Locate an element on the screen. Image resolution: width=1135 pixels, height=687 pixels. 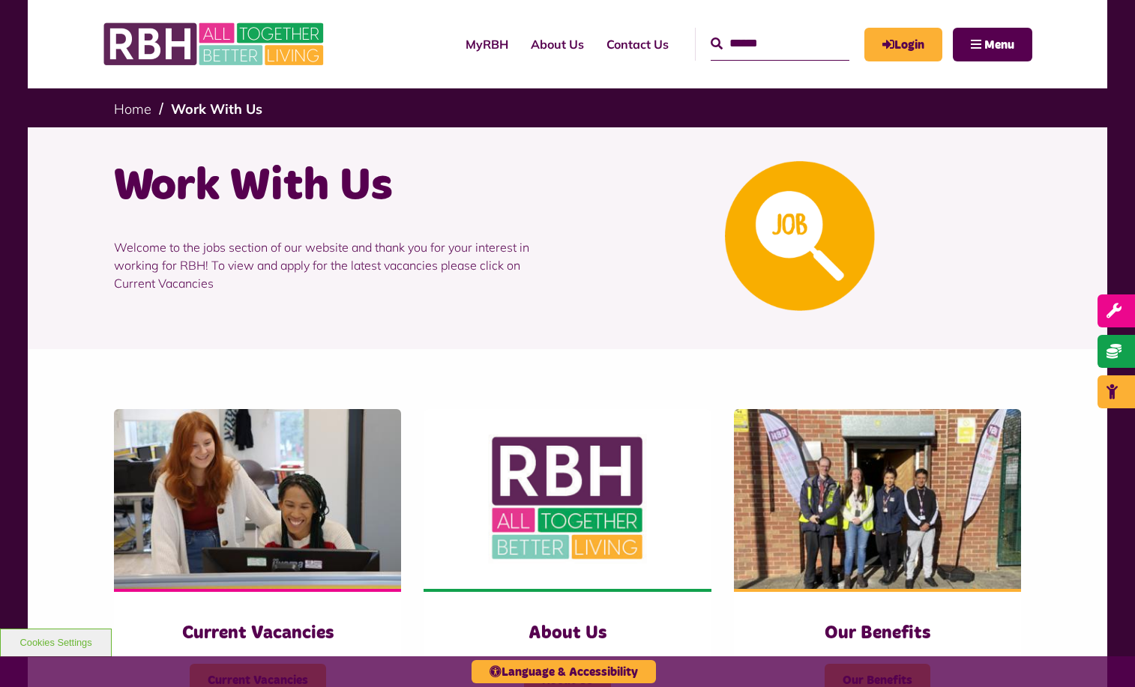
h3: About Us is located at coordinates (567, 633).